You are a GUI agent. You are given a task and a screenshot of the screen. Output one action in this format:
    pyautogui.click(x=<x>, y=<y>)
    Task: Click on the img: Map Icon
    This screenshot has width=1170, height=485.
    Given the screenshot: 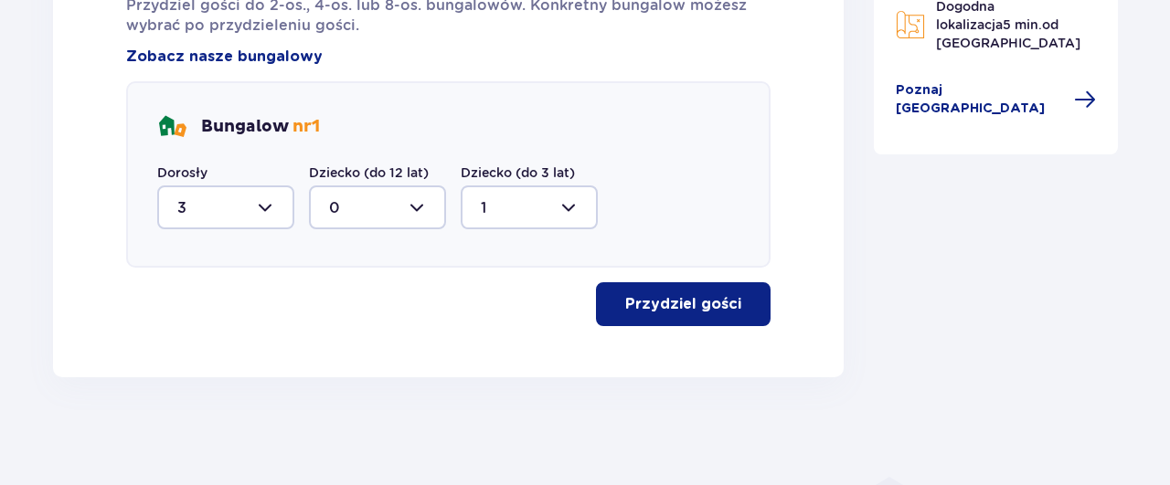 What is the action you would take?
    pyautogui.click(x=911, y=25)
    